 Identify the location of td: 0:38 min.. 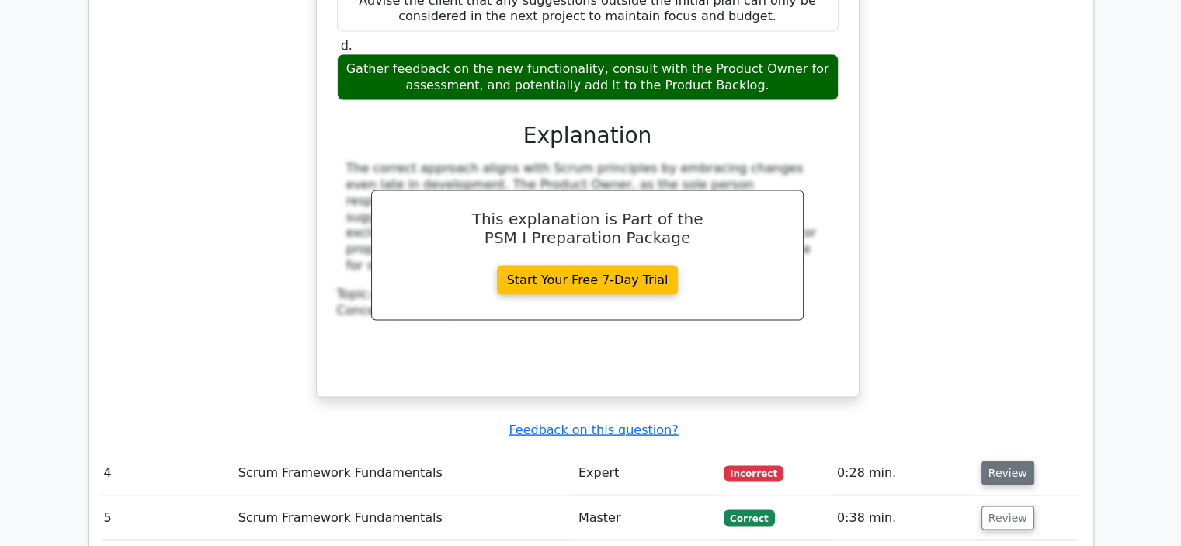
(903, 518).